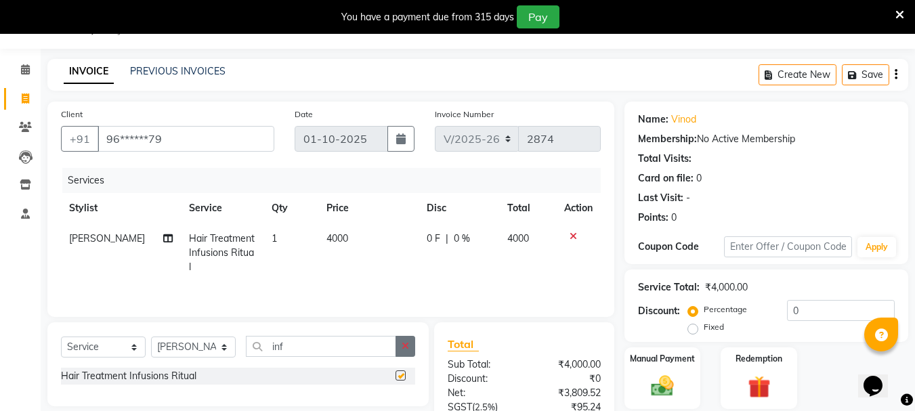 Image resolution: width=915 pixels, height=411 pixels. Describe the element at coordinates (121, 208) in the screenshot. I see `th: Stylist` at that location.